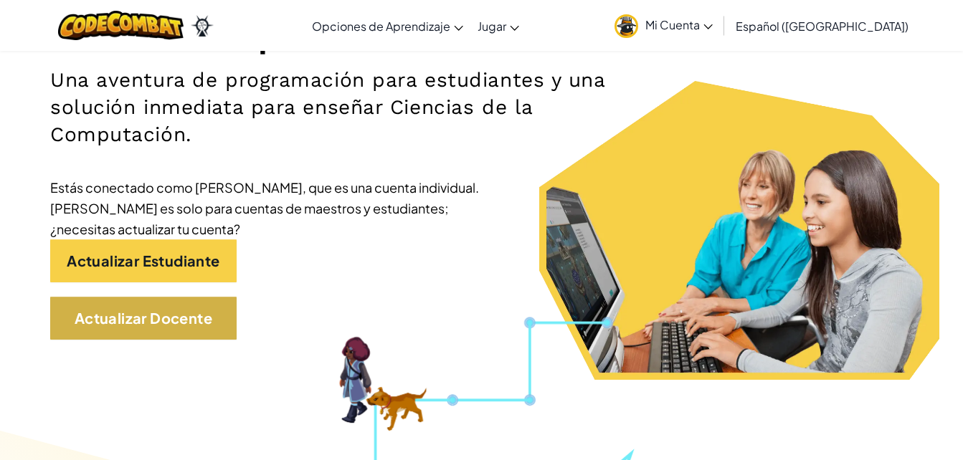 This screenshot has height=460, width=963. Describe the element at coordinates (143, 261) in the screenshot. I see `a: Actualizar Estudiante` at that location.